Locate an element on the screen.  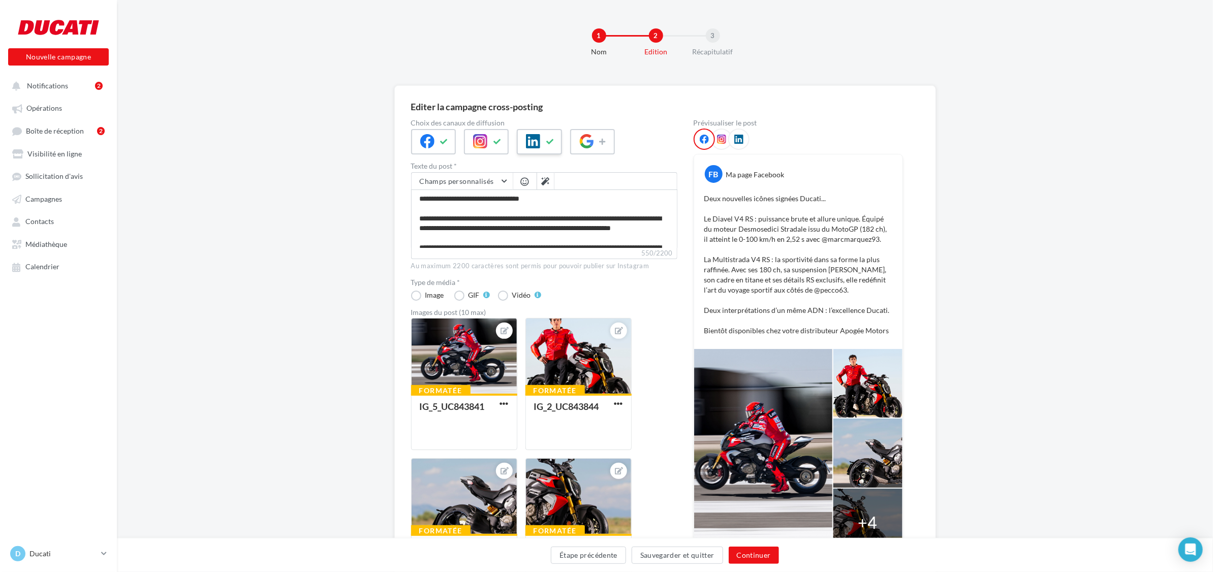
a: Médiathèque is located at coordinates (58, 244).